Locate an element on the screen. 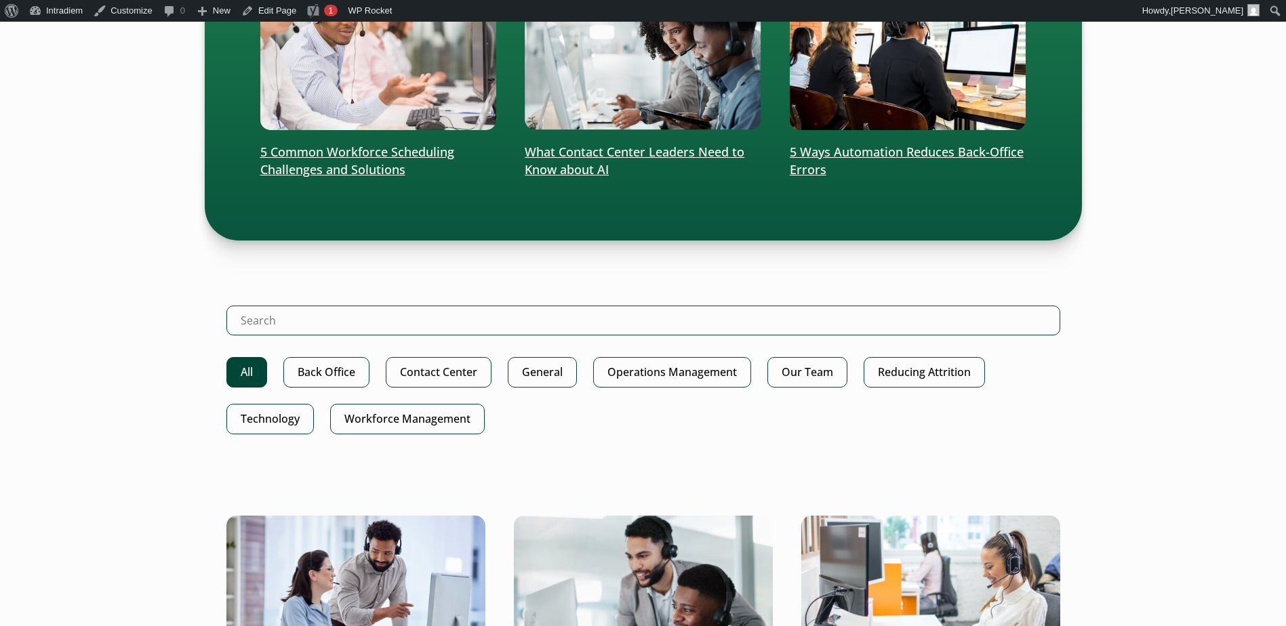 This screenshot has height=626, width=1286. p: 5 Ways Automation Reduces Back-Office Errors is located at coordinates (908, 161).